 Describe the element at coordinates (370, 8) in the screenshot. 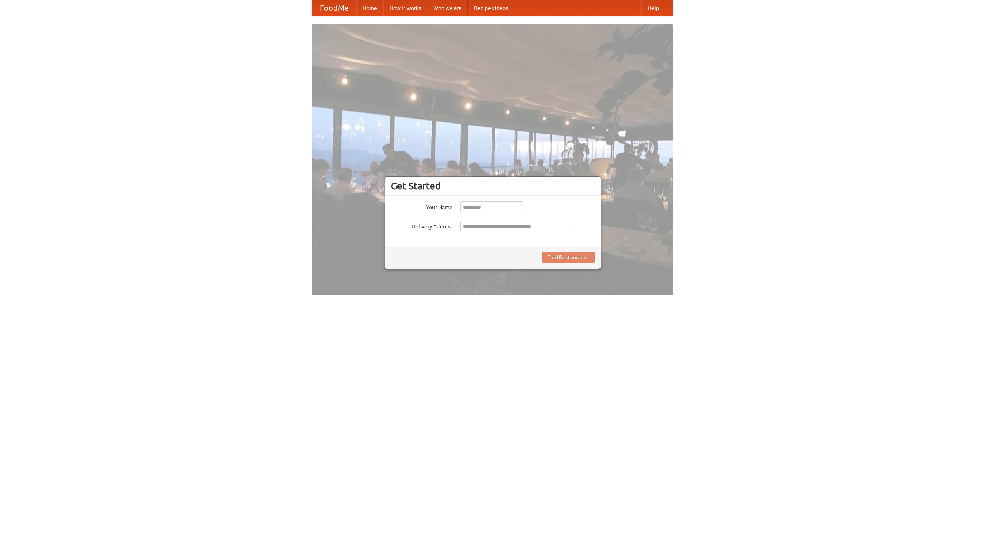

I see `a: Home` at that location.